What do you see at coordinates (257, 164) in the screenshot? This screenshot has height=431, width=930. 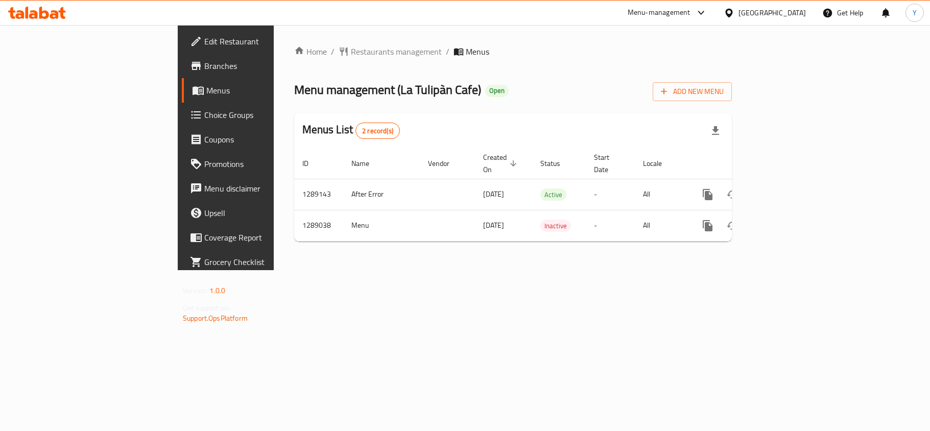 I see `a: Promotions` at bounding box center [257, 164].